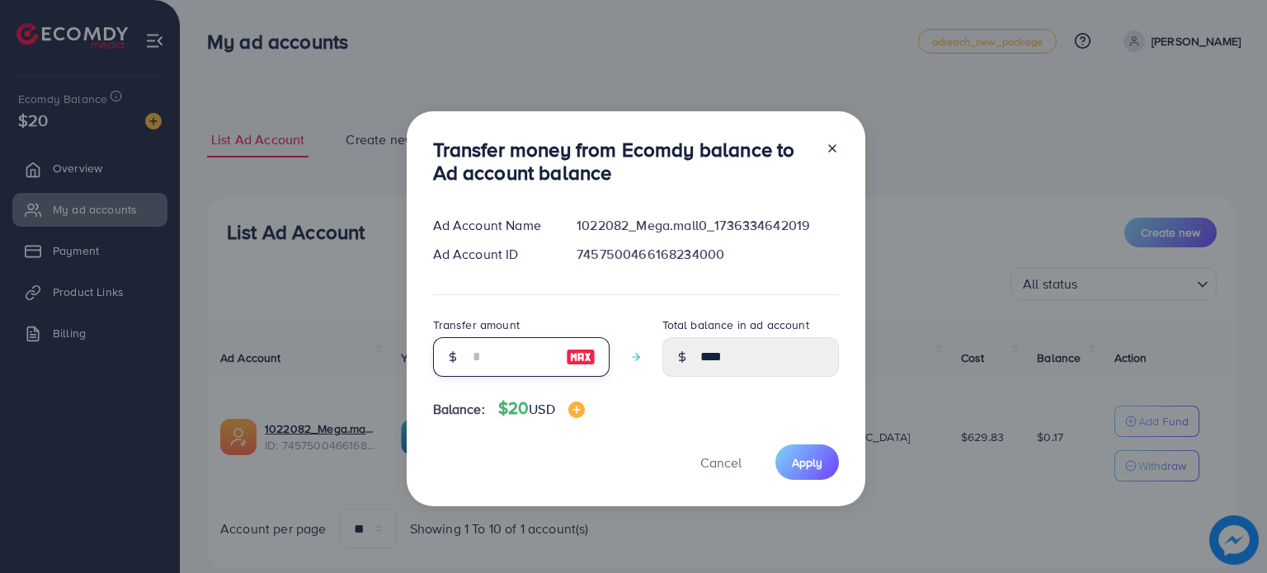 The height and width of the screenshot is (573, 1267). Describe the element at coordinates (721, 462) in the screenshot. I see `button: Cancel` at that location.